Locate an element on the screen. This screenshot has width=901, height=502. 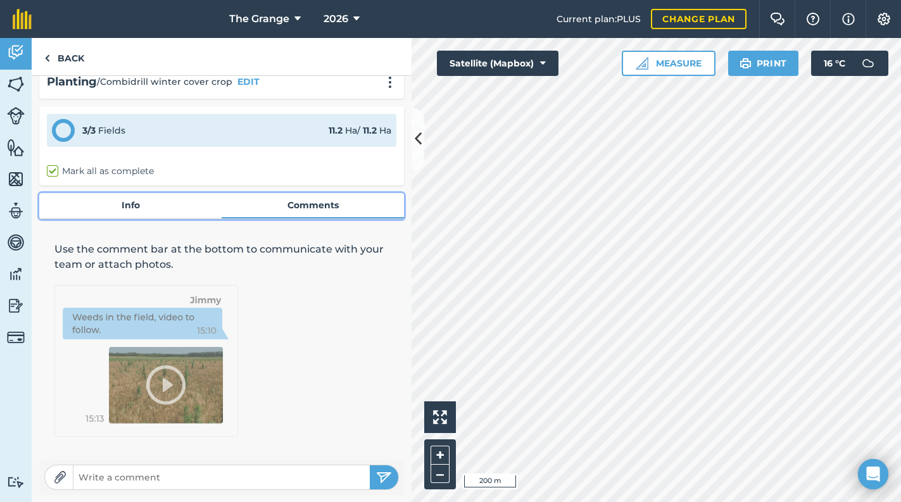
button: 16 °C is located at coordinates (850, 63).